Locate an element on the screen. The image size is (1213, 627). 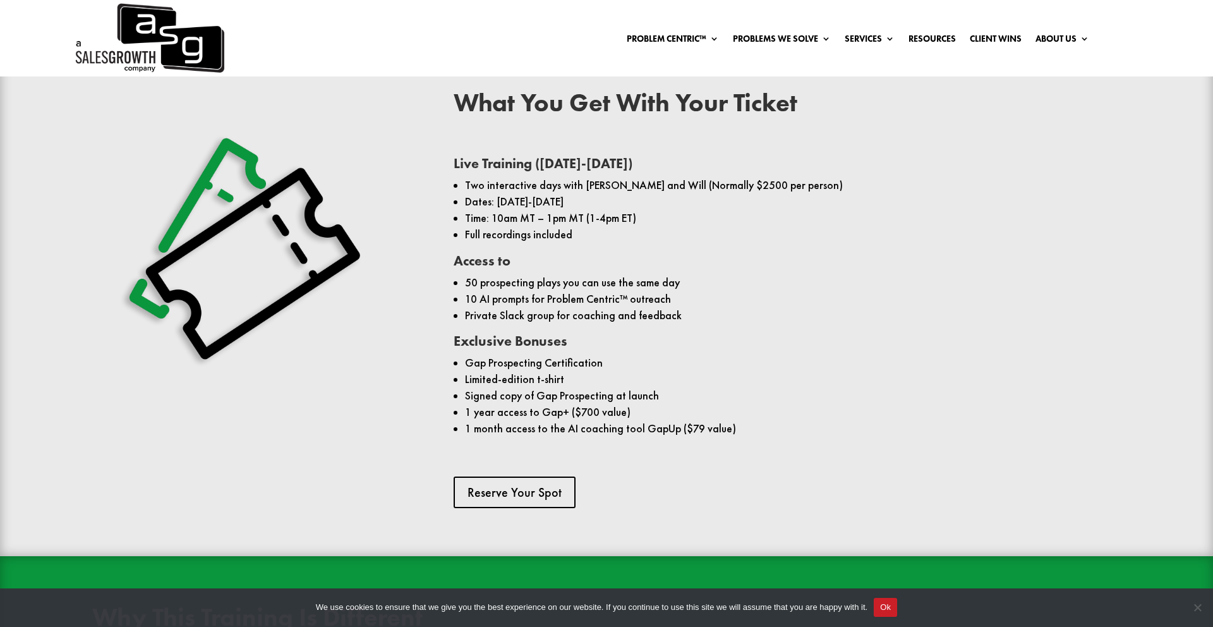
button: Ok is located at coordinates (885, 607).